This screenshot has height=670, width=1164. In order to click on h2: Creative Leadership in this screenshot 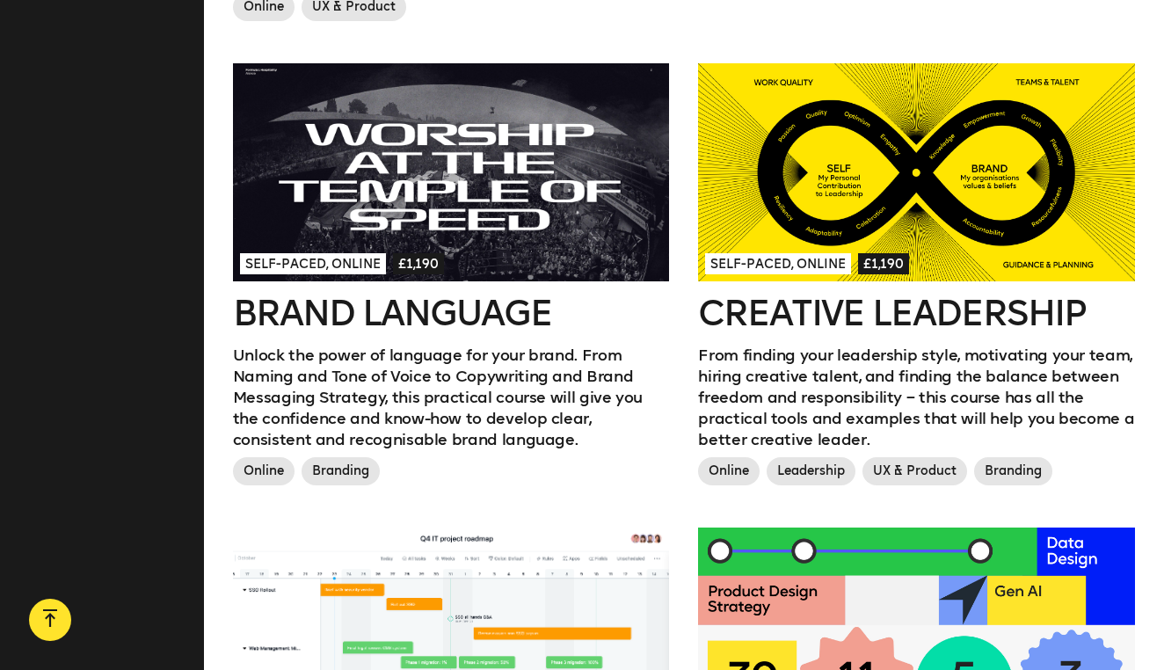, I will do `click(916, 313)`.